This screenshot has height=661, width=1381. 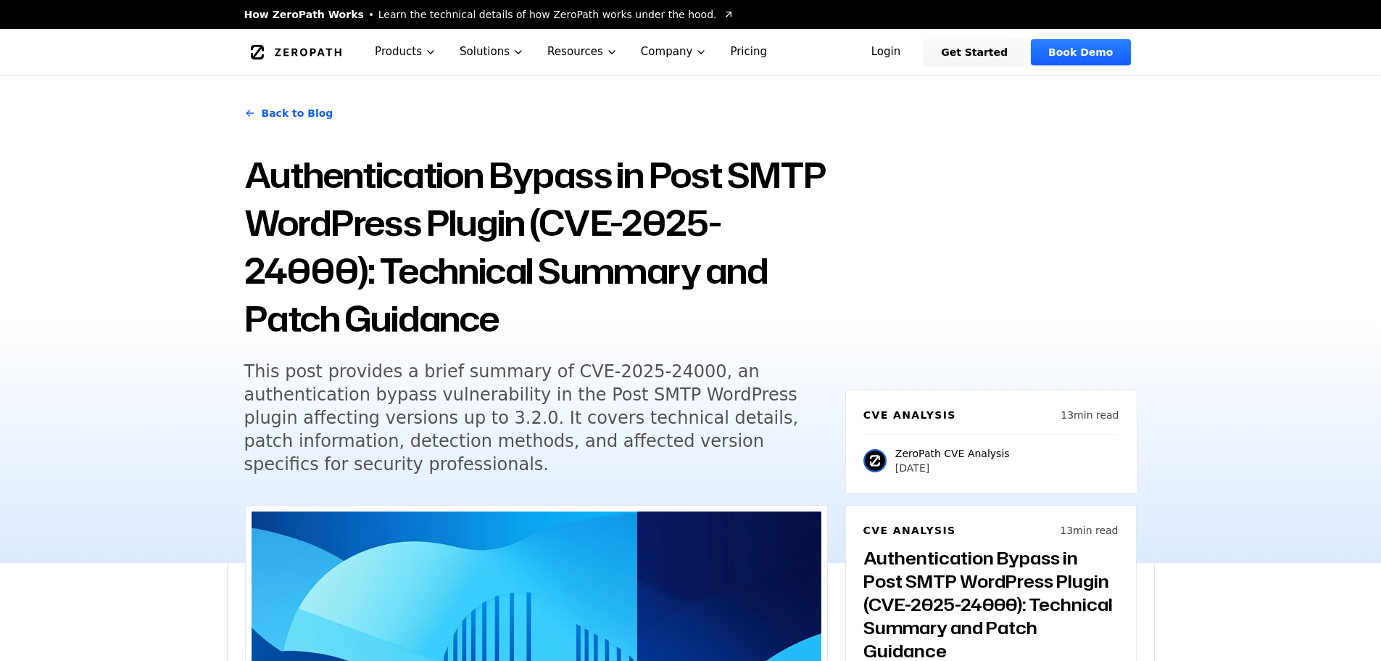 What do you see at coordinates (953, 453) in the screenshot?
I see `p: ZeroPath CVE Analysis` at bounding box center [953, 453].